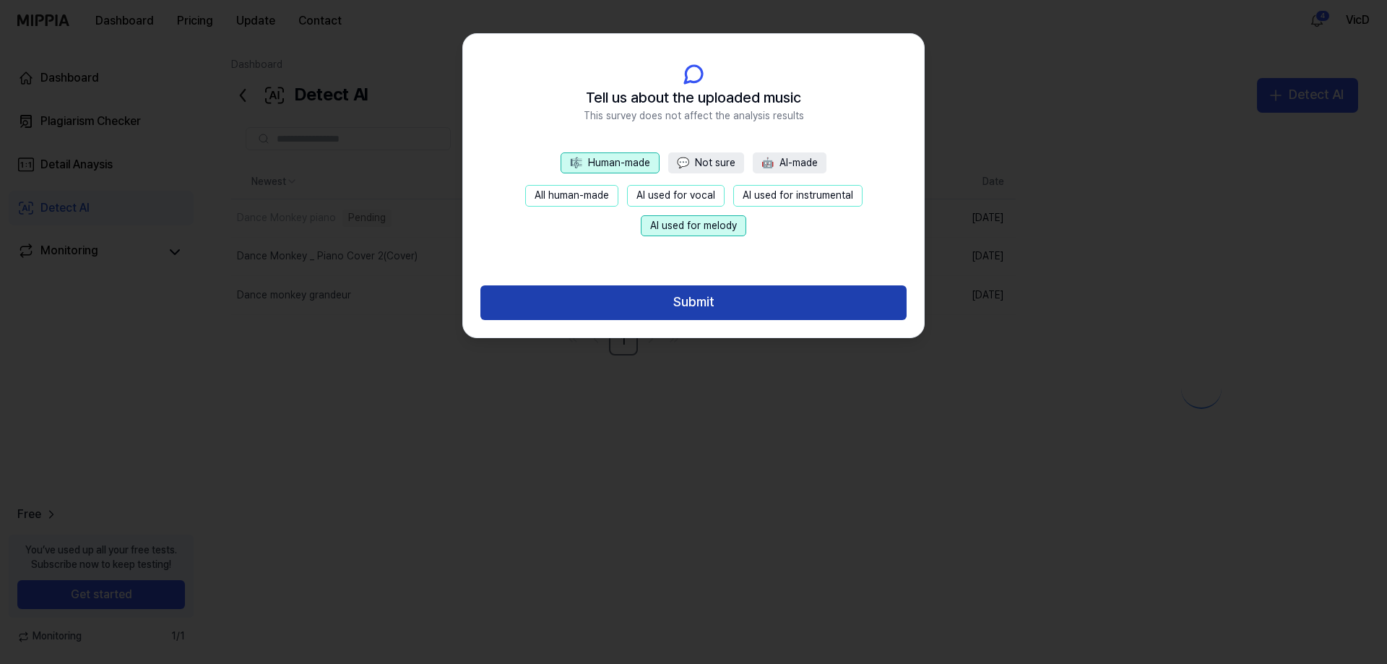 This screenshot has width=1387, height=664. What do you see at coordinates (610, 163) in the screenshot?
I see `button: 🎼Human-made` at bounding box center [610, 163].